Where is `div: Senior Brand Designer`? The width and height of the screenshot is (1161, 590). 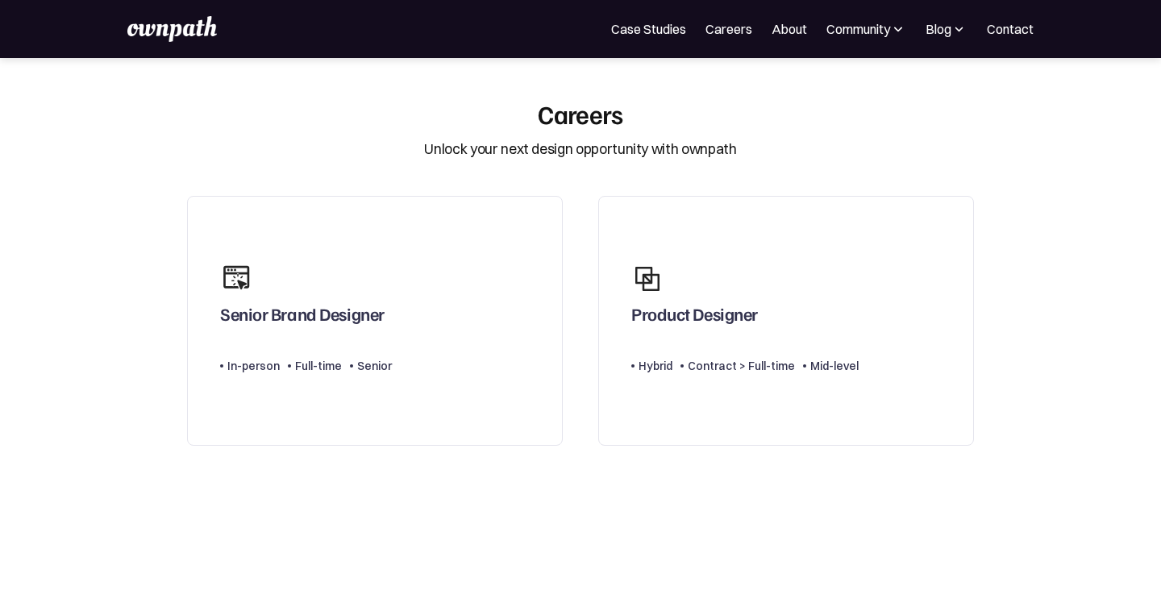 div: Senior Brand Designer is located at coordinates (302, 318).